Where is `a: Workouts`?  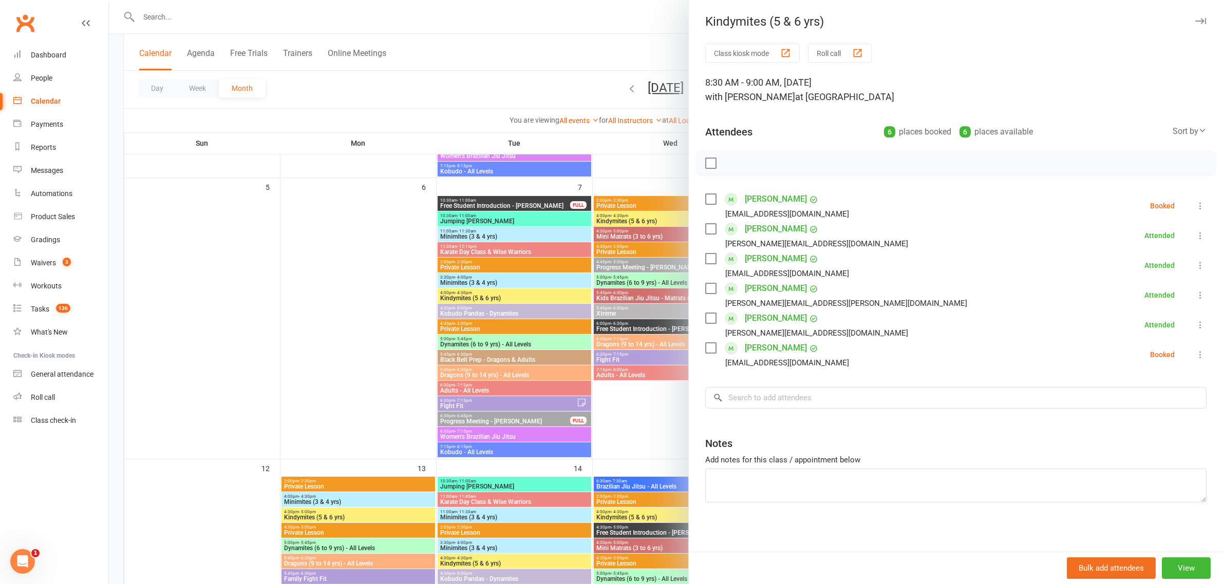 a: Workouts is located at coordinates (61, 286).